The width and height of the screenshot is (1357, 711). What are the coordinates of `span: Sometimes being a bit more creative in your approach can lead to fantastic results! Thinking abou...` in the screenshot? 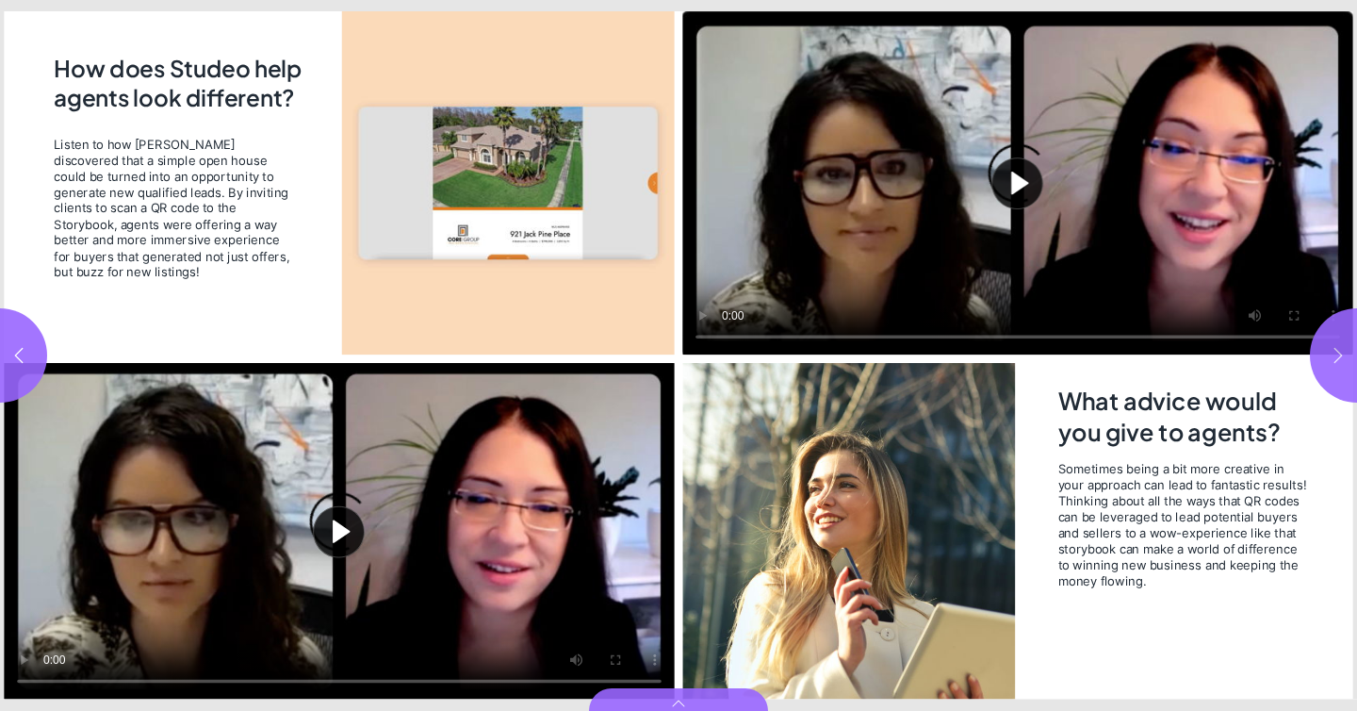 It's located at (1183, 524).